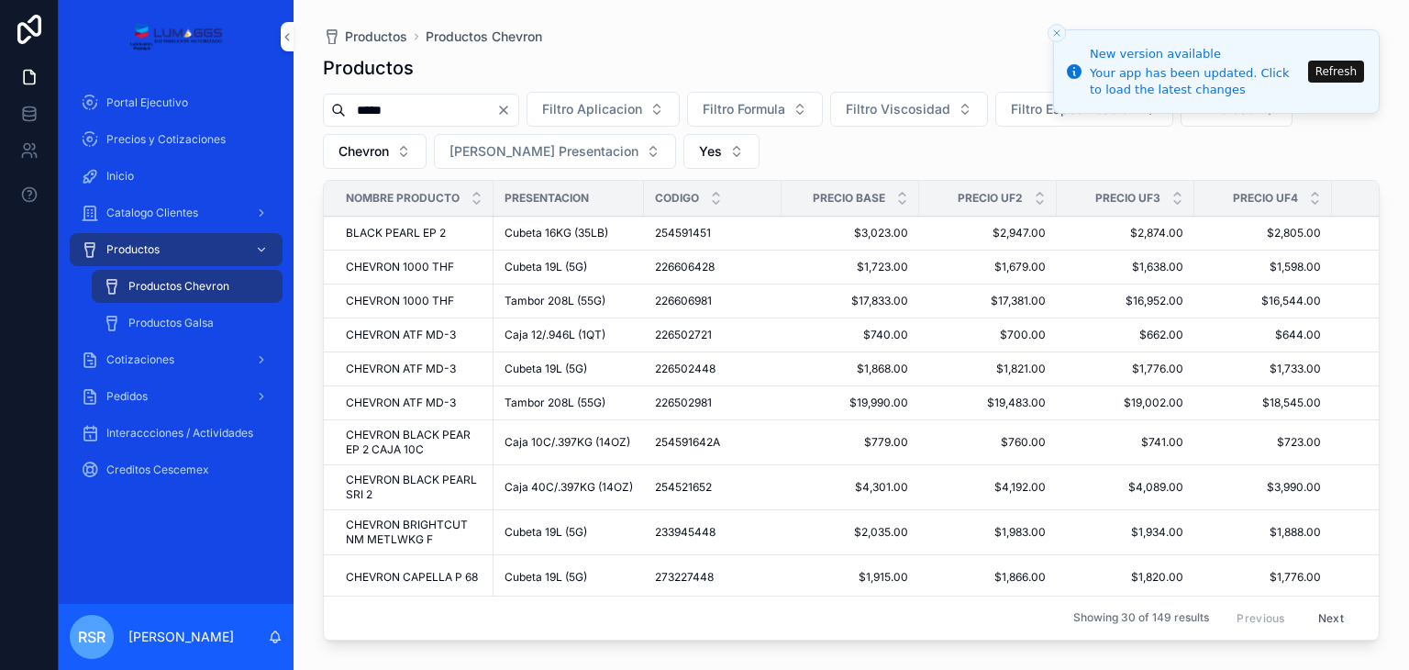 This screenshot has height=670, width=1409. I want to click on a: $779.00, so click(850, 442).